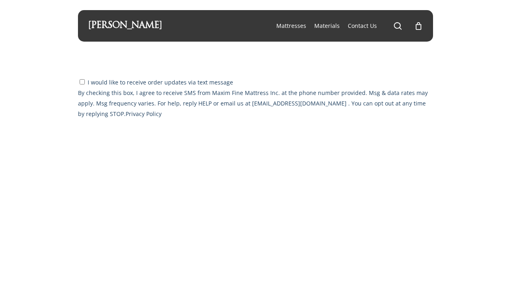 The image size is (511, 291). What do you see at coordinates (327, 26) in the screenshot?
I see `a: Materials` at bounding box center [327, 26].